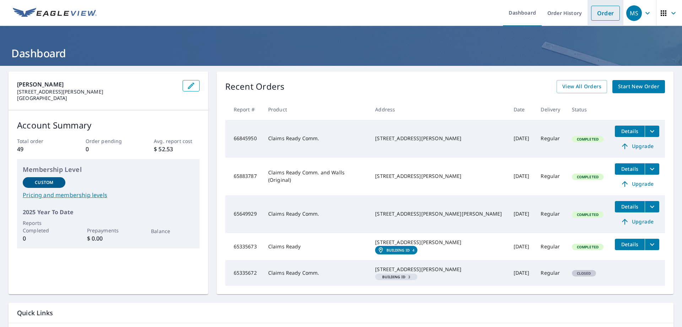 This screenshot has width=682, height=327. I want to click on p: Custom, so click(44, 182).